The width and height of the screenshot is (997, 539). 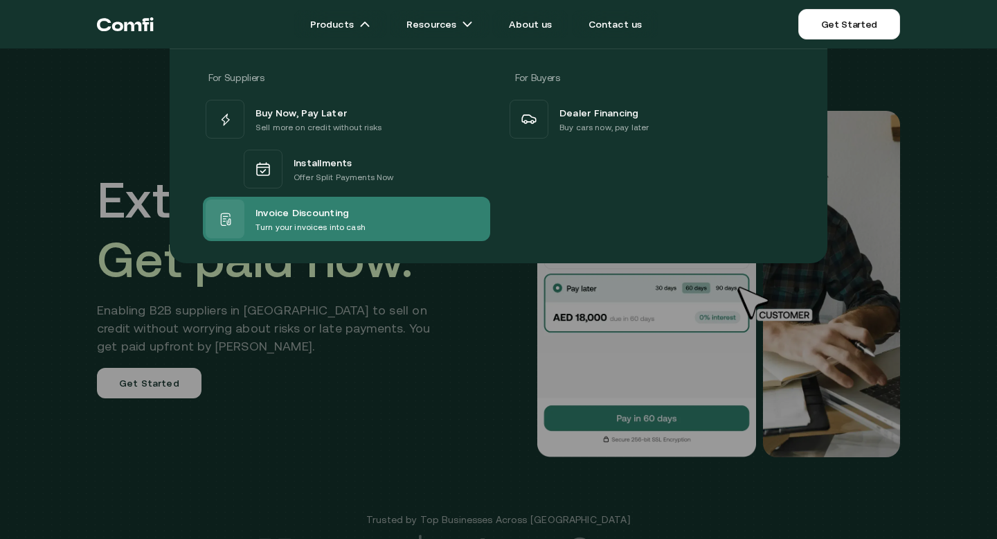 What do you see at coordinates (344, 177) in the screenshot?
I see `p: Offer Split Payments Now` at bounding box center [344, 177].